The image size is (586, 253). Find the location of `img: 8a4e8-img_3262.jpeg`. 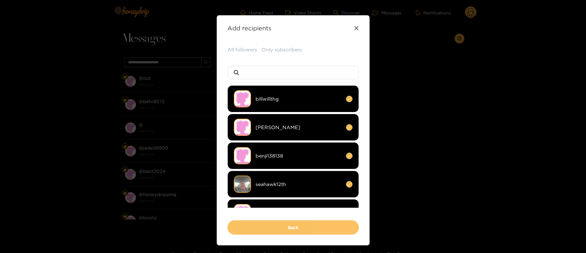

img: 8a4e8-img_3262.jpeg is located at coordinates (242, 184).